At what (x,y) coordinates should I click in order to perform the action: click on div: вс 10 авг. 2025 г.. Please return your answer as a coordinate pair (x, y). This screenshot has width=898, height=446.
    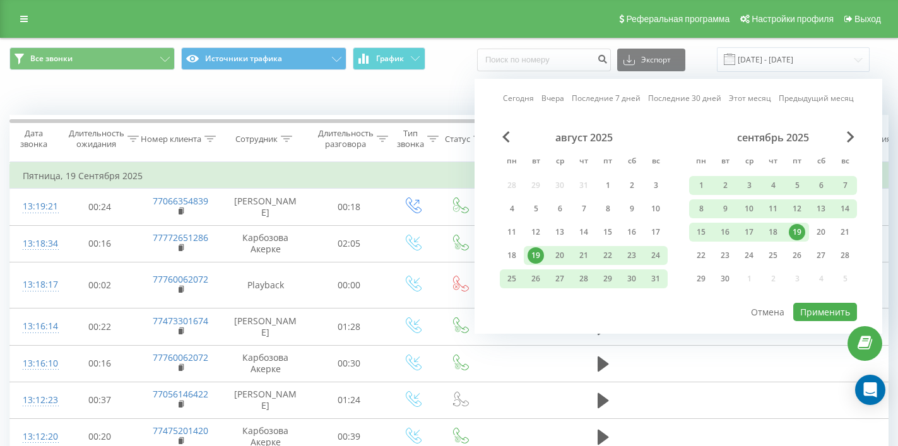
    Looking at the image, I should click on (656, 209).